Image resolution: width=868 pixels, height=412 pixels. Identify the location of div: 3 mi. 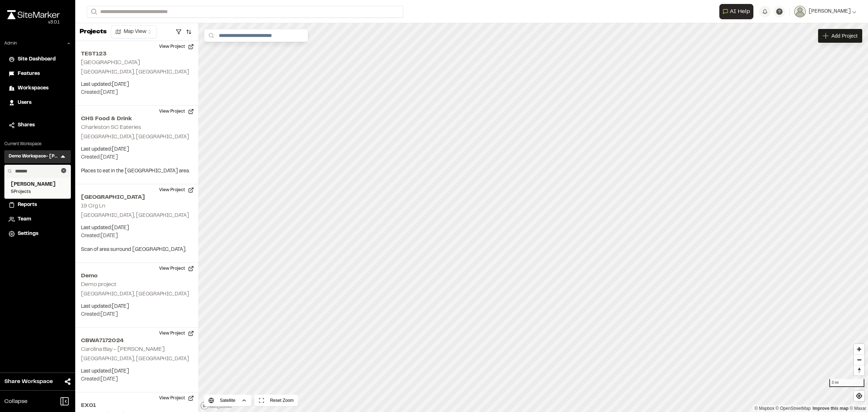
(847, 383).